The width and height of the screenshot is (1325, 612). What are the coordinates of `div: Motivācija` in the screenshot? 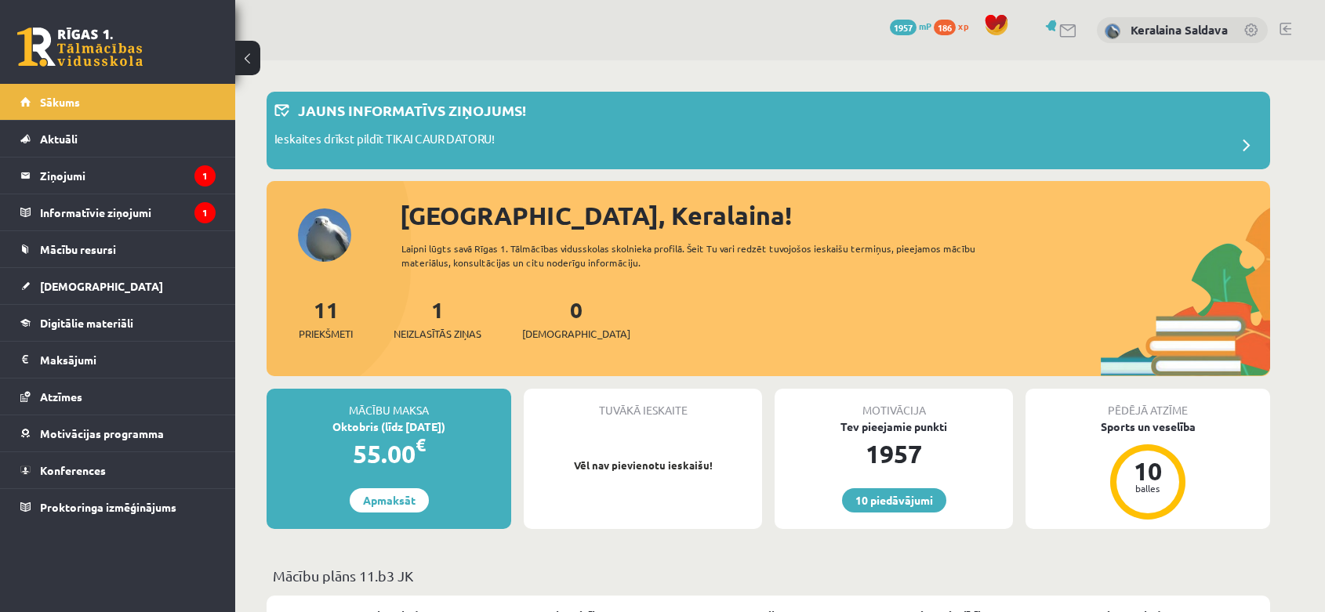 It's located at (894, 404).